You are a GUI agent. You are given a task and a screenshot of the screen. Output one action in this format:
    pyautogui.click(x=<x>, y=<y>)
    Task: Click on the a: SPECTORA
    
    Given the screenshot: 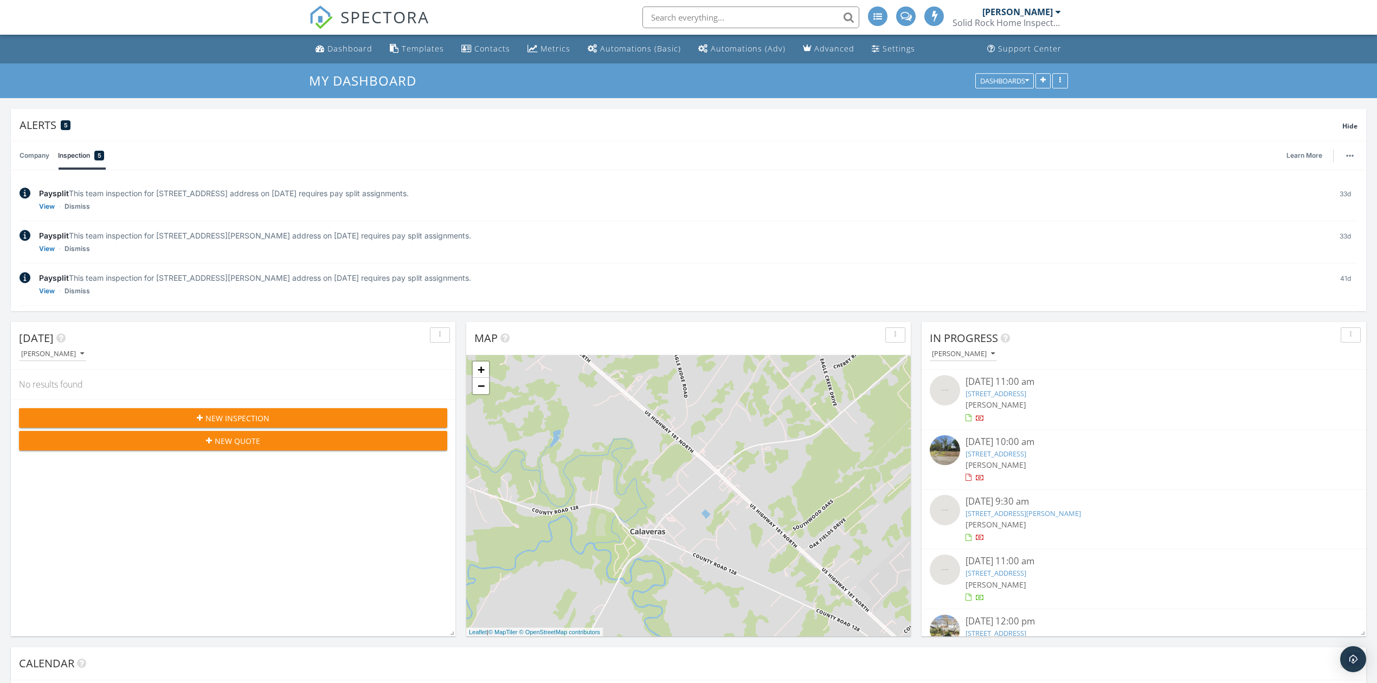 What is the action you would take?
    pyautogui.click(x=369, y=26)
    